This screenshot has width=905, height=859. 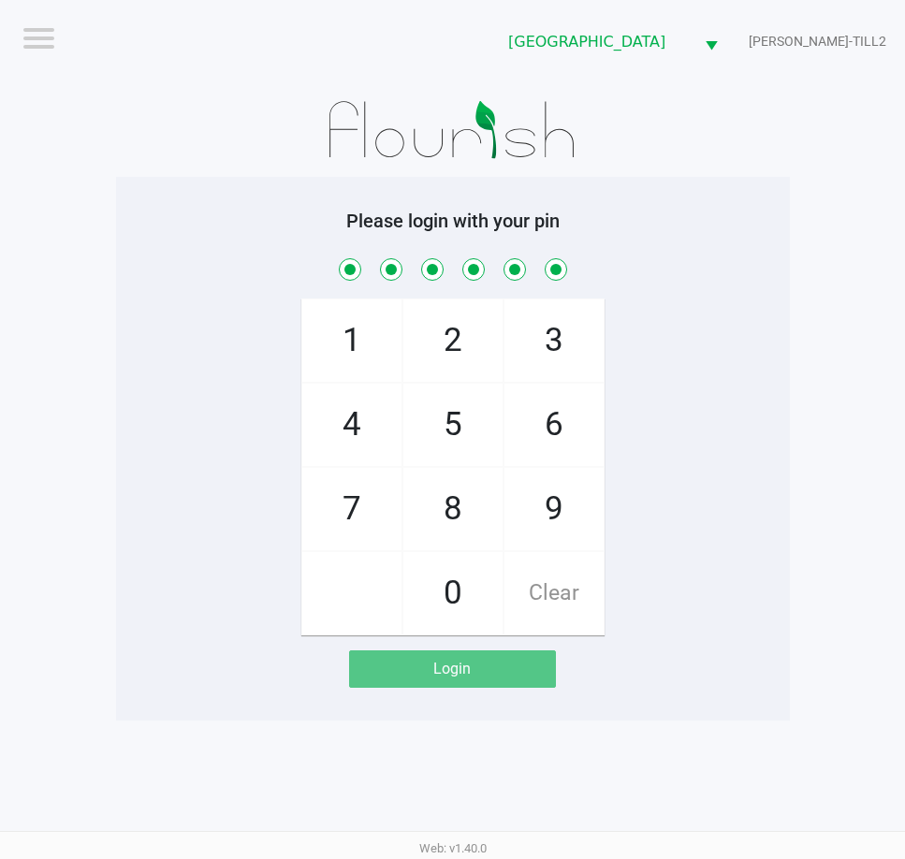 I want to click on span: 2, so click(x=453, y=341).